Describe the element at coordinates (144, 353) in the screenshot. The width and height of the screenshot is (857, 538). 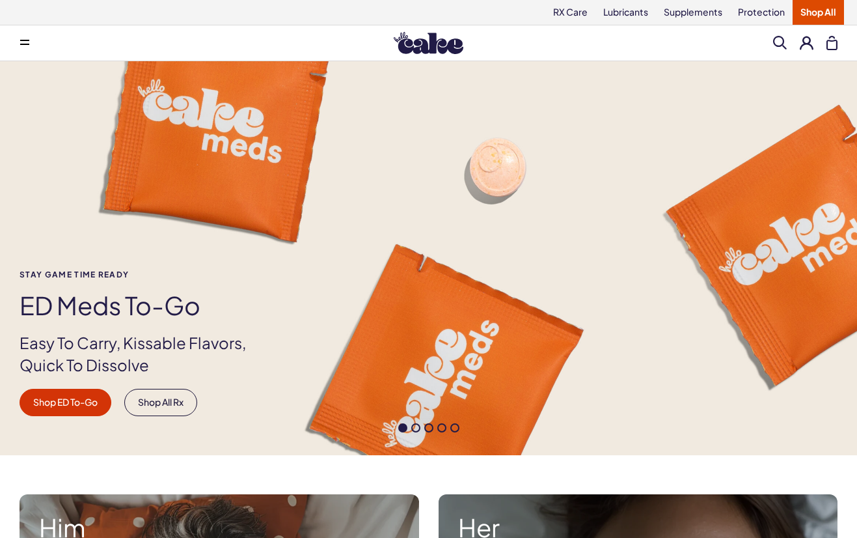
I see `p: Easy To Carry, Kissable Flavors, Quick To Dissolve` at that location.